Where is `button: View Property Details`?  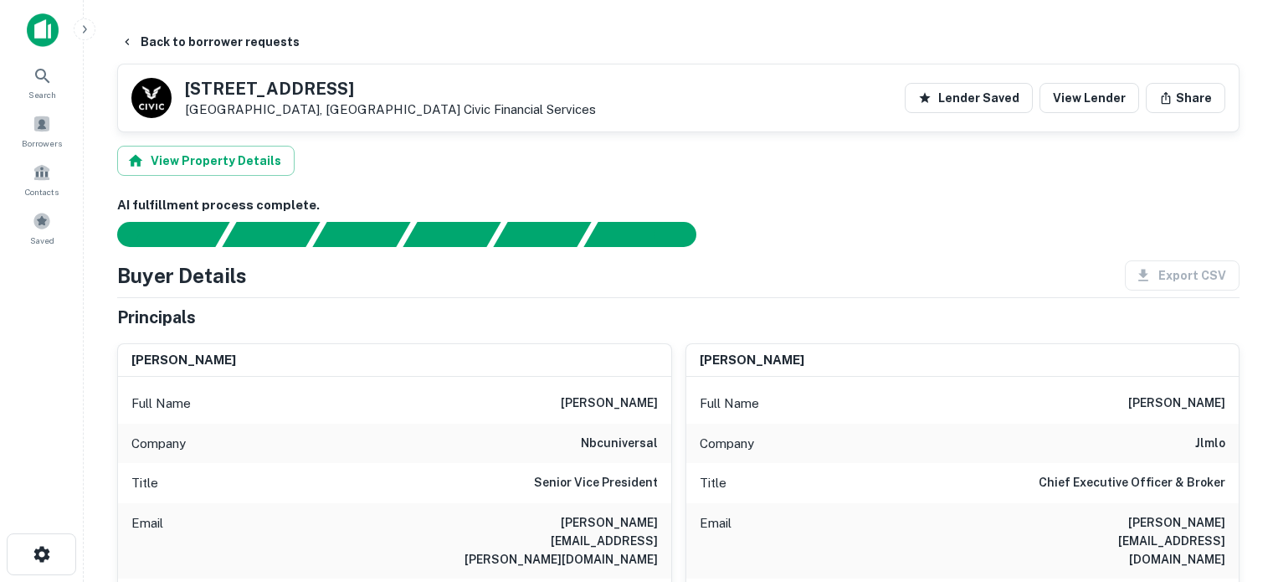 button: View Property Details is located at coordinates (206, 161).